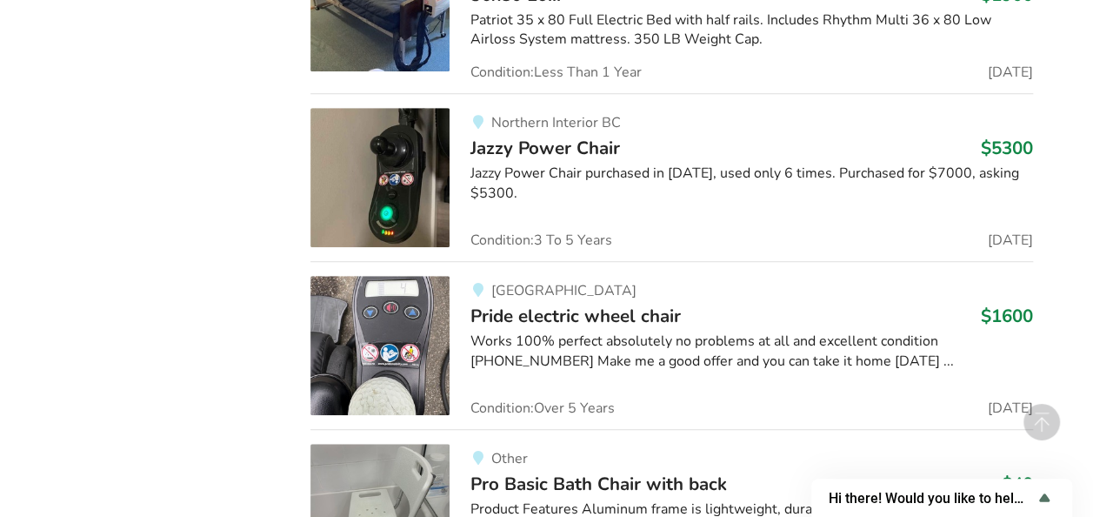 Image resolution: width=1093 pixels, height=517 pixels. What do you see at coordinates (555, 123) in the screenshot?
I see `span: Northern Interior BC` at bounding box center [555, 123].